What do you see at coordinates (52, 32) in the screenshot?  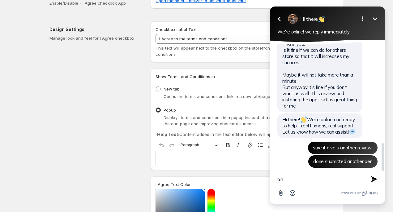 I see `span: We're online! we reply immediately` at bounding box center [52, 32].